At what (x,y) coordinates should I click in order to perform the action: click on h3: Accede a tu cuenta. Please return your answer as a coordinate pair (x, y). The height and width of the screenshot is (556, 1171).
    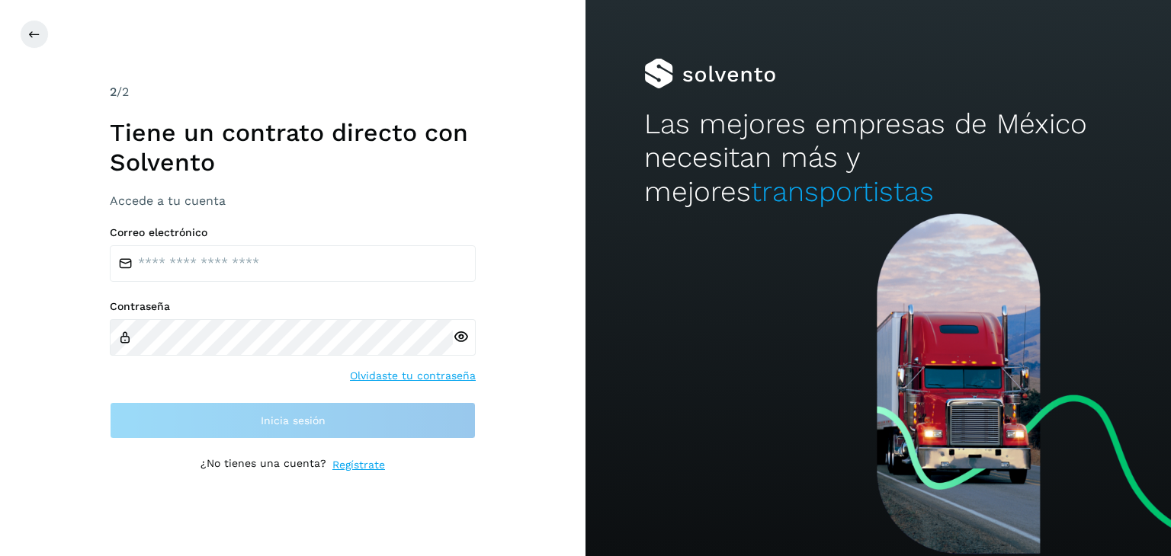
    Looking at the image, I should click on (293, 200).